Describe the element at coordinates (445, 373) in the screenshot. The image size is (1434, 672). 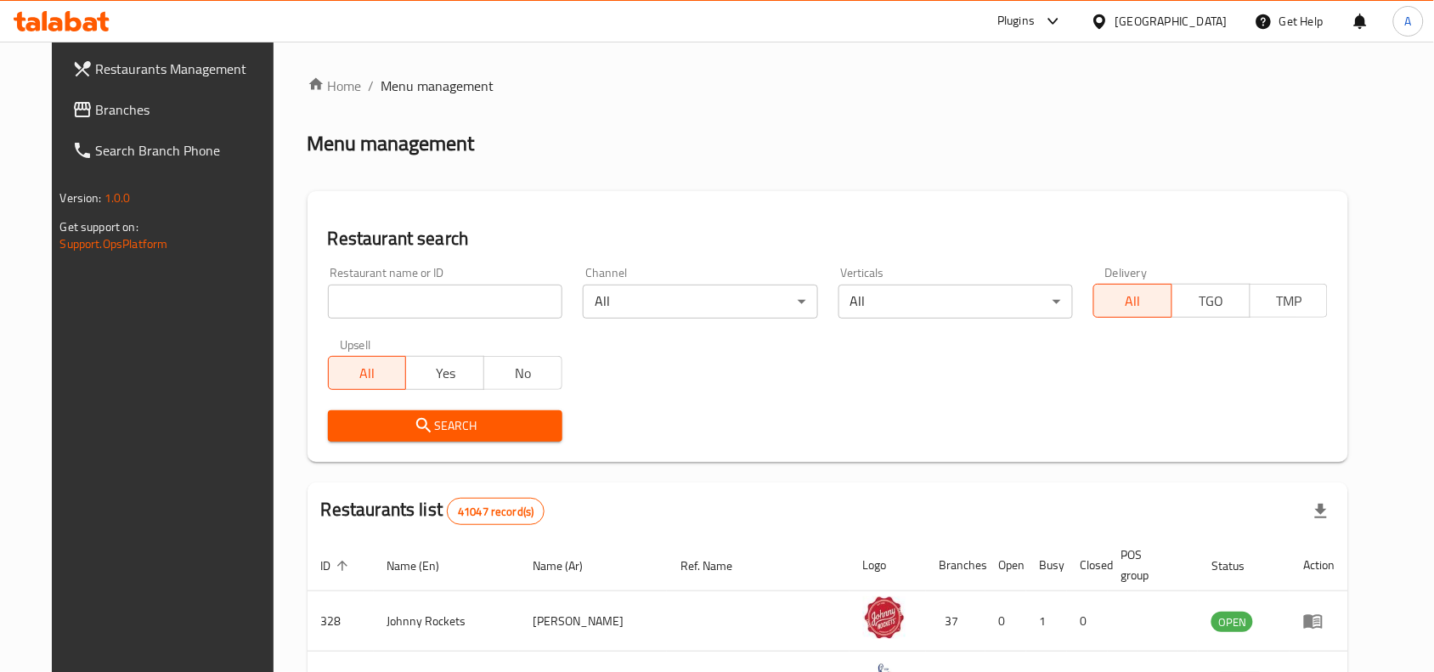
I see `span: Yes` at that location.